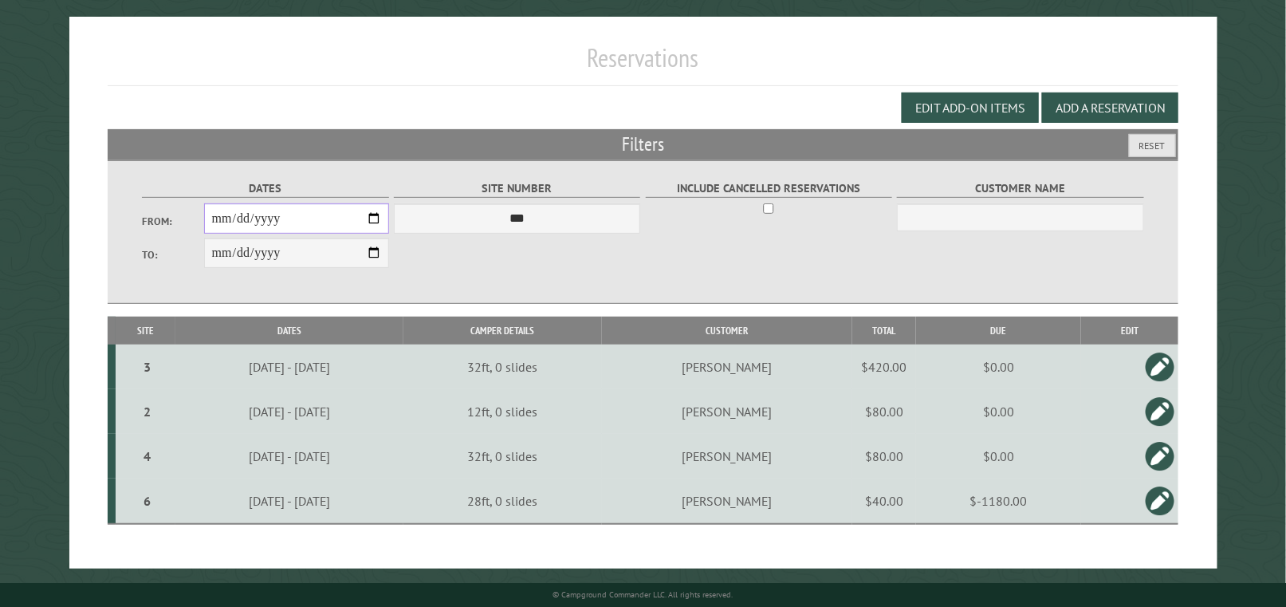 The width and height of the screenshot is (1286, 607). What do you see at coordinates (146, 330) in the screenshot?
I see `th: Site` at bounding box center [146, 330].